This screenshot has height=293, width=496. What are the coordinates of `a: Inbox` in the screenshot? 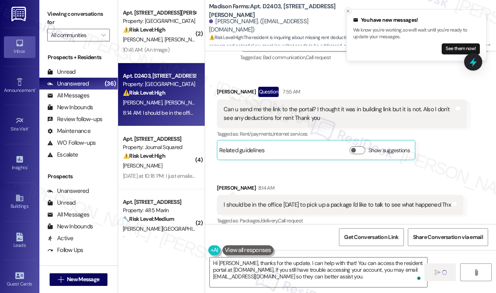 It's located at (20, 47).